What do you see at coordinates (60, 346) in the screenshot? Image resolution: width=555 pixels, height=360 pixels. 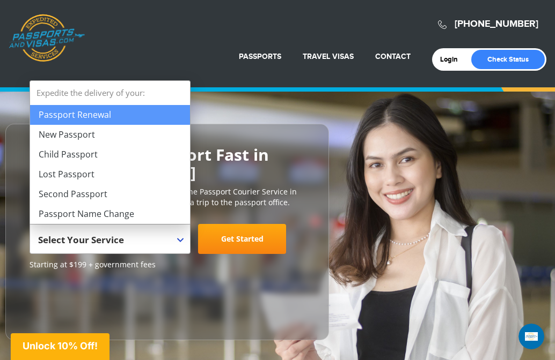 I see `span: Unlock 10% Off!` at bounding box center [60, 346].